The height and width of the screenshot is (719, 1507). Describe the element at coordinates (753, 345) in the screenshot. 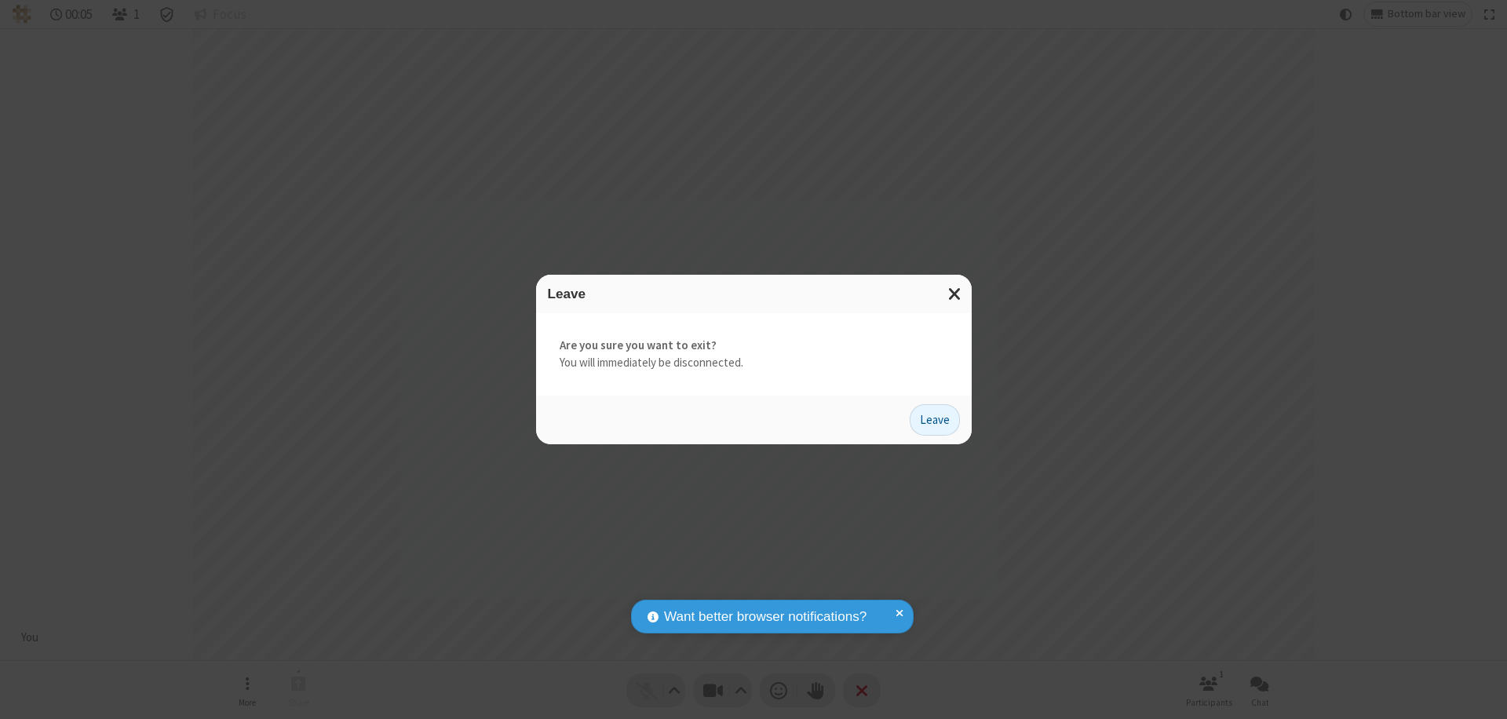

I see `strong: Are you sure you want to exit?` at that location.